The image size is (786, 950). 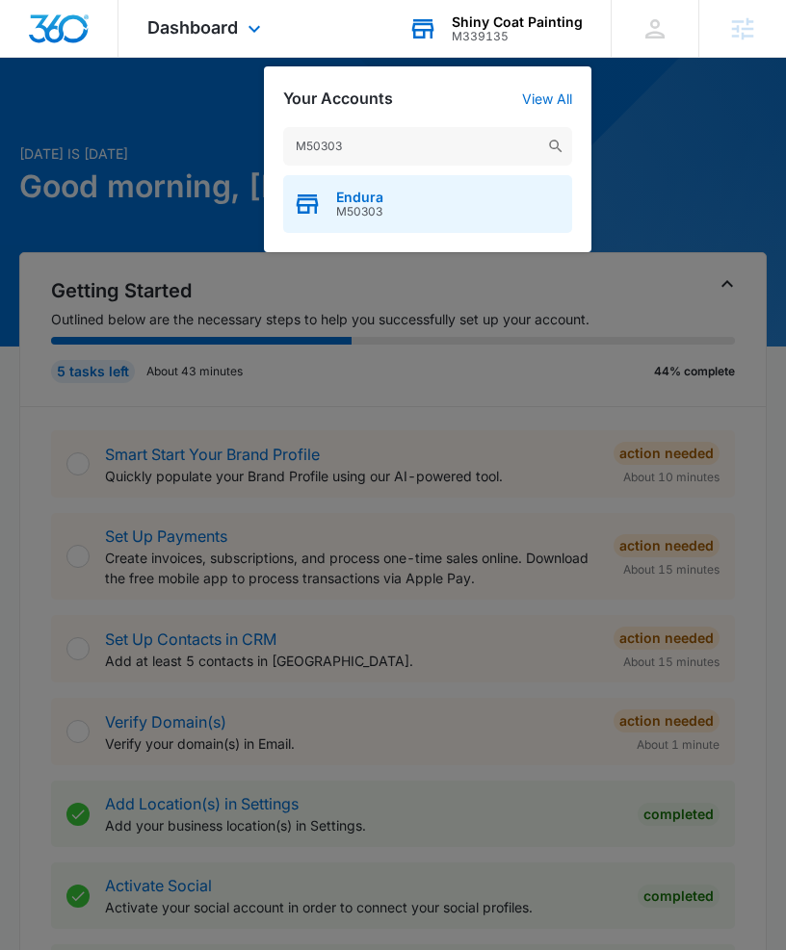 I want to click on span: M50303, so click(x=359, y=212).